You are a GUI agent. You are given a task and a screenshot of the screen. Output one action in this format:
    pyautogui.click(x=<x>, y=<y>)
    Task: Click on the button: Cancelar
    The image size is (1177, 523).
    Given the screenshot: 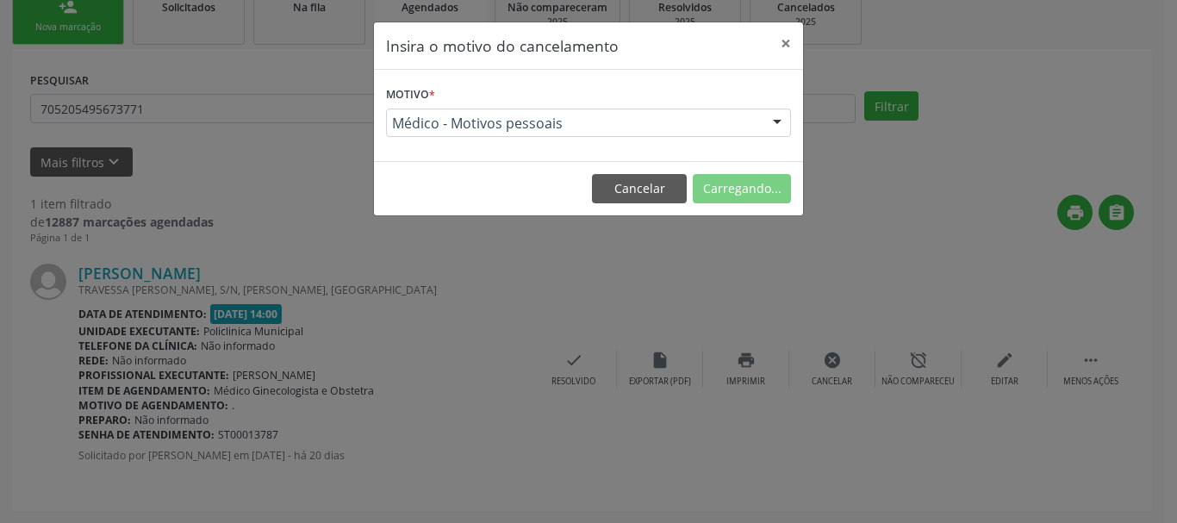 What is the action you would take?
    pyautogui.click(x=639, y=189)
    